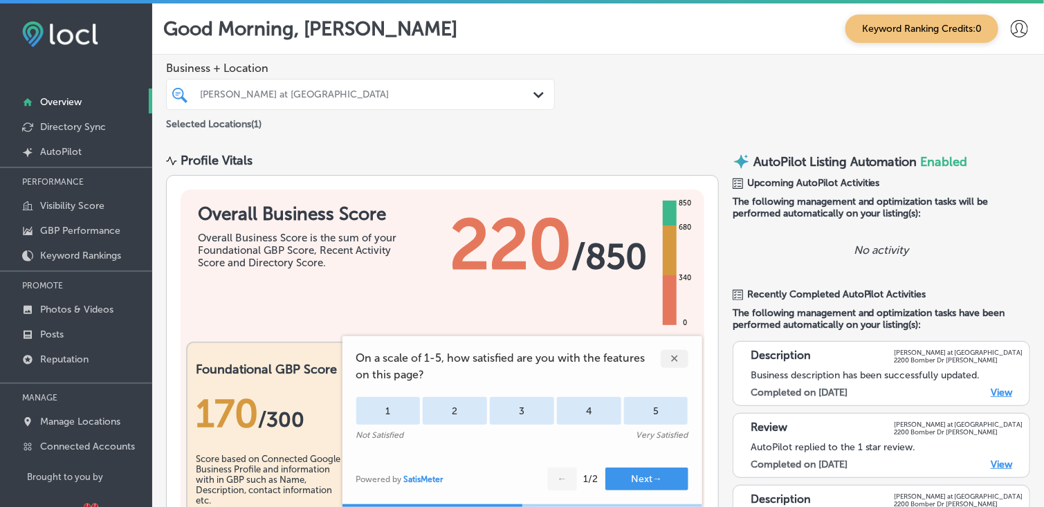 This screenshot has height=507, width=1044. What do you see at coordinates (380, 435) in the screenshot?
I see `div: Not Satisfied` at bounding box center [380, 435].